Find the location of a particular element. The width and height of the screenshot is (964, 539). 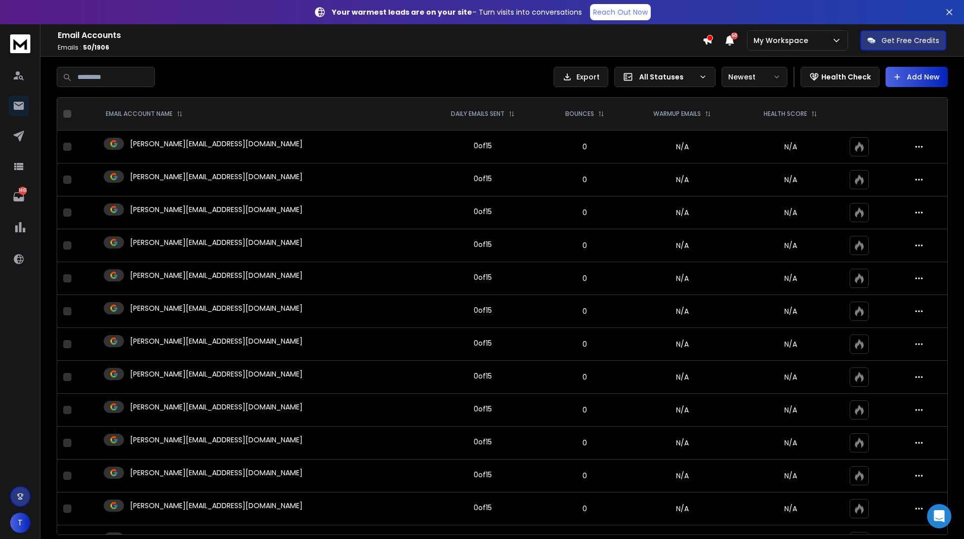

button: Health Check is located at coordinates (840, 77).